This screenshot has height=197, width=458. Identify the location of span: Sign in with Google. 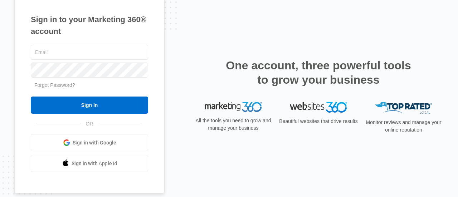
(95, 143).